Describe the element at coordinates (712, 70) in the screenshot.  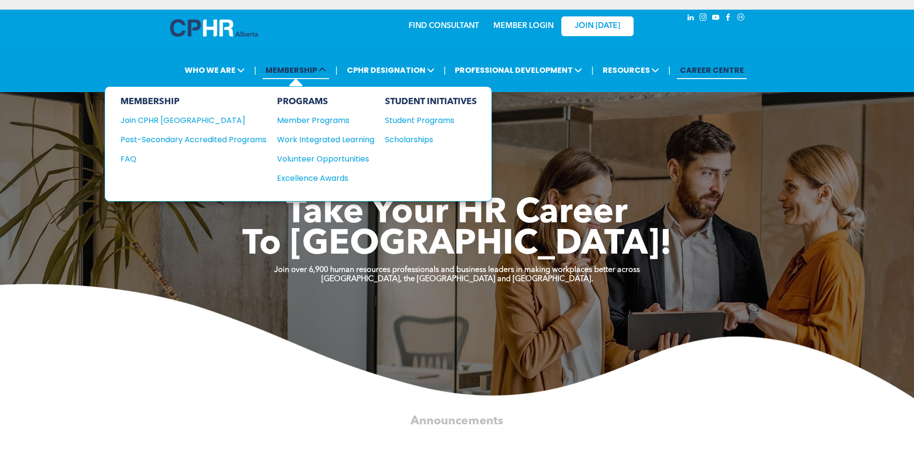
I see `a: CAREER CENTRE` at that location.